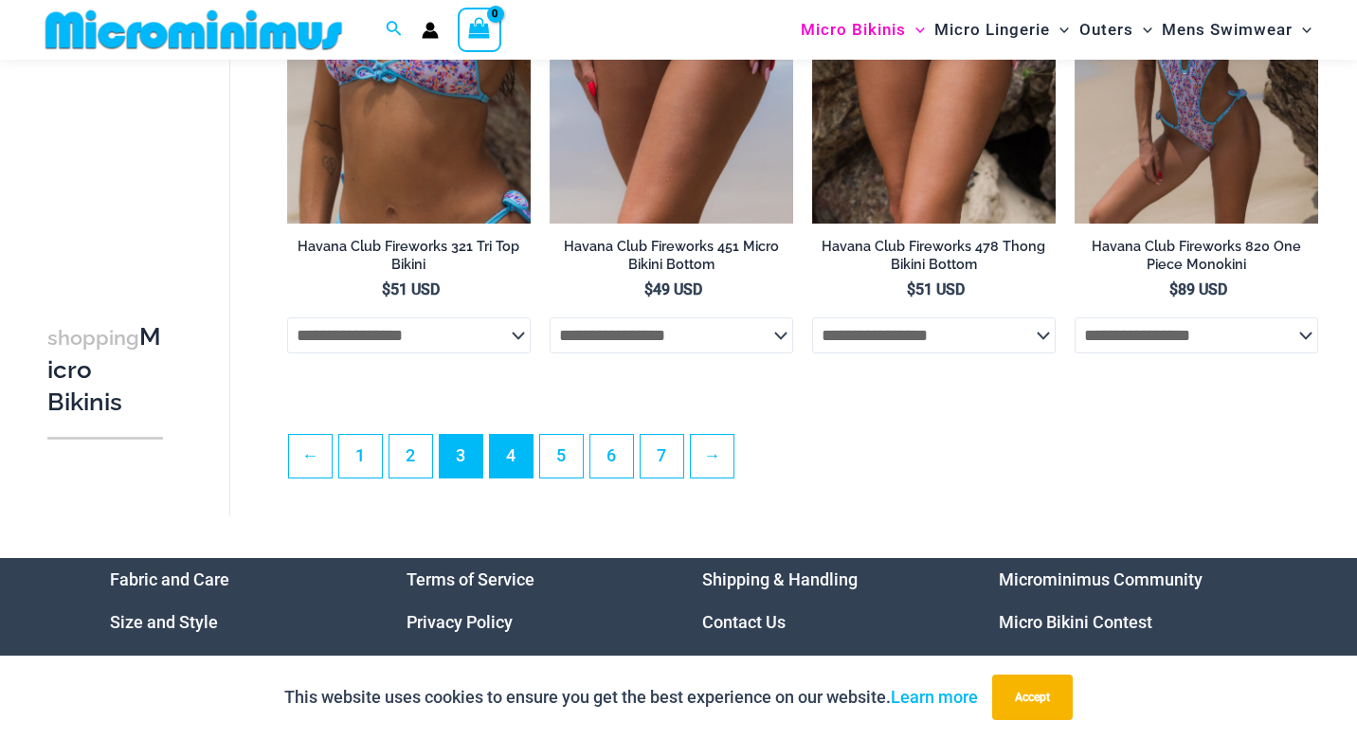 The image size is (1357, 739). Describe the element at coordinates (1001, 29) in the screenshot. I see `a: Micro LingerieMenu ToggleMenu Toggle` at that location.